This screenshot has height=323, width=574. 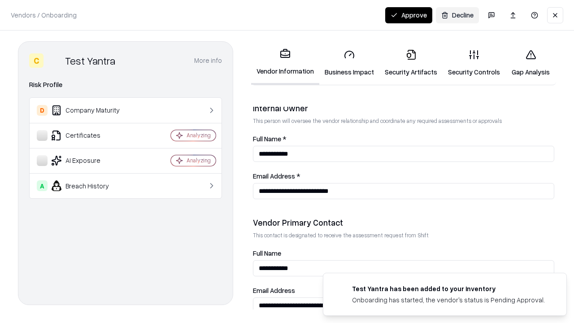 What do you see at coordinates (349, 63) in the screenshot?
I see `a: Business Impact` at bounding box center [349, 63].